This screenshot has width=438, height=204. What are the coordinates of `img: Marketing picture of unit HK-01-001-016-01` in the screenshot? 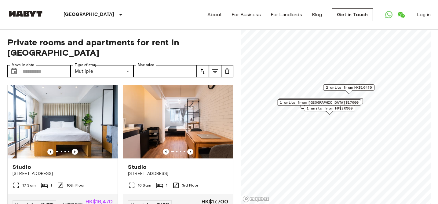 It's located at (63, 122).